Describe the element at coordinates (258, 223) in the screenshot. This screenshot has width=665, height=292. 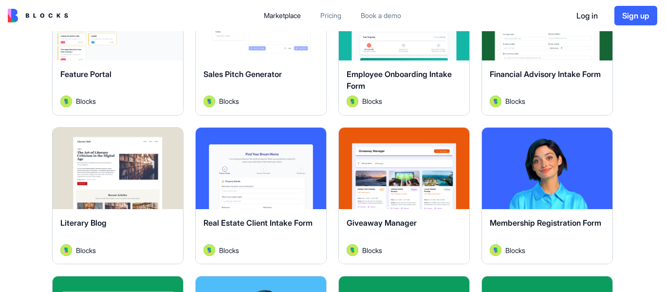
I see `span: Real Estate Client Intake Form` at that location.